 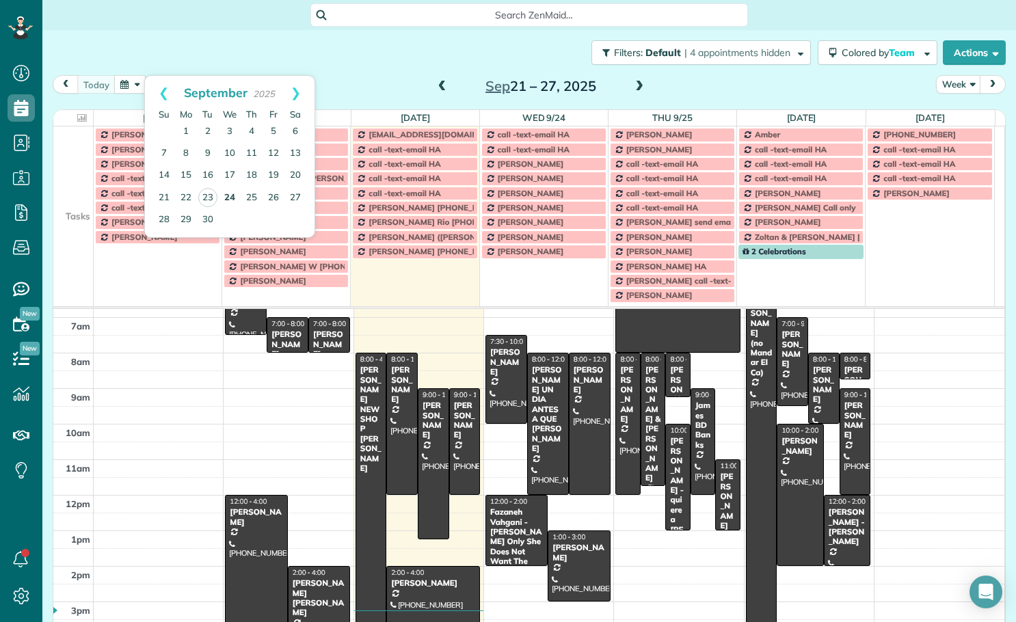 What do you see at coordinates (252, 176) in the screenshot?
I see `a: 18` at bounding box center [252, 176].